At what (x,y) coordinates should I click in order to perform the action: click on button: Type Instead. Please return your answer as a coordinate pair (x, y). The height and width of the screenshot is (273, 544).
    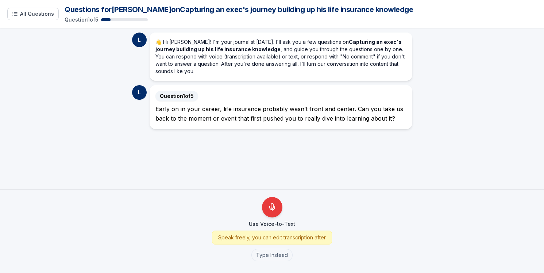
    Looking at the image, I should click on (272, 255).